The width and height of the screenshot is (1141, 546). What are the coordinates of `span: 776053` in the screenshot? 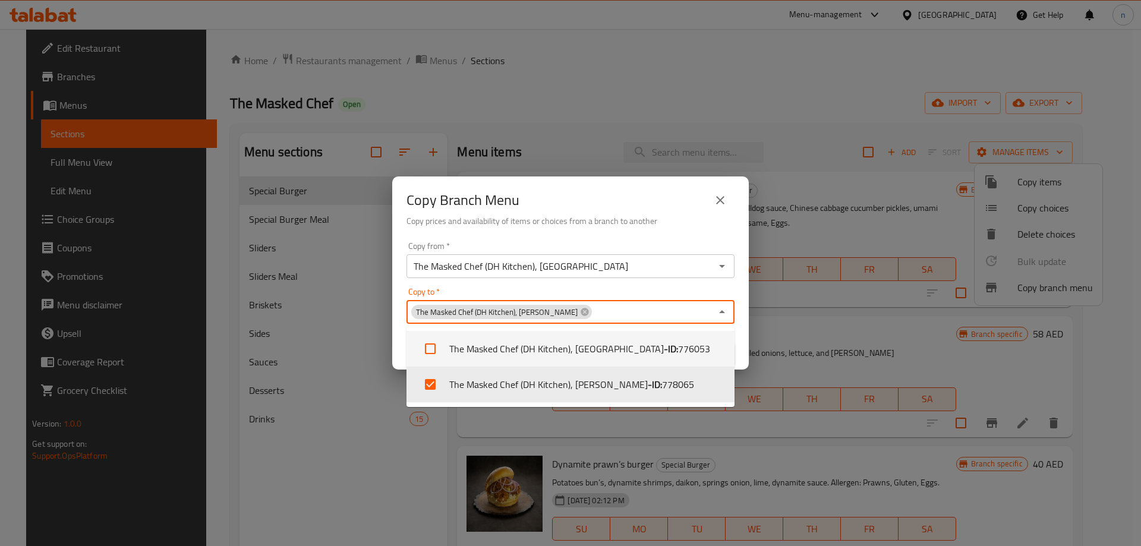 It's located at (694, 349).